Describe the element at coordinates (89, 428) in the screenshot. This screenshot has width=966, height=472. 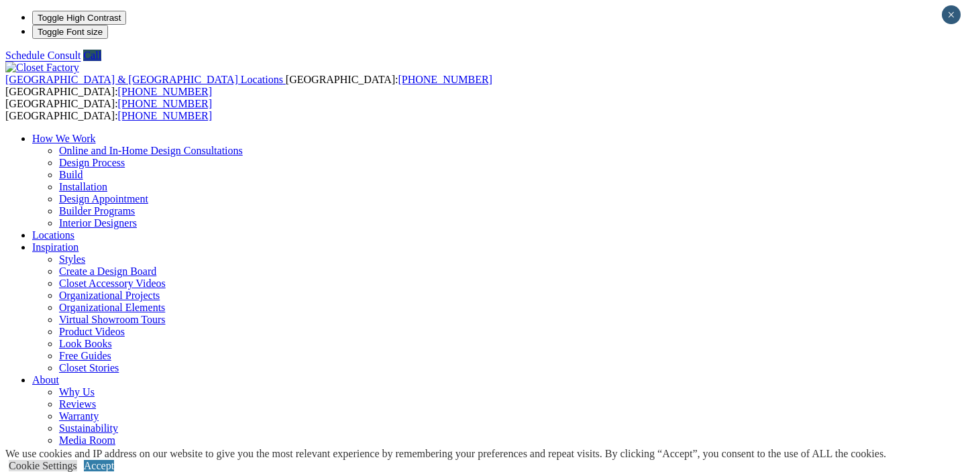
I see `a: Sustainability` at that location.